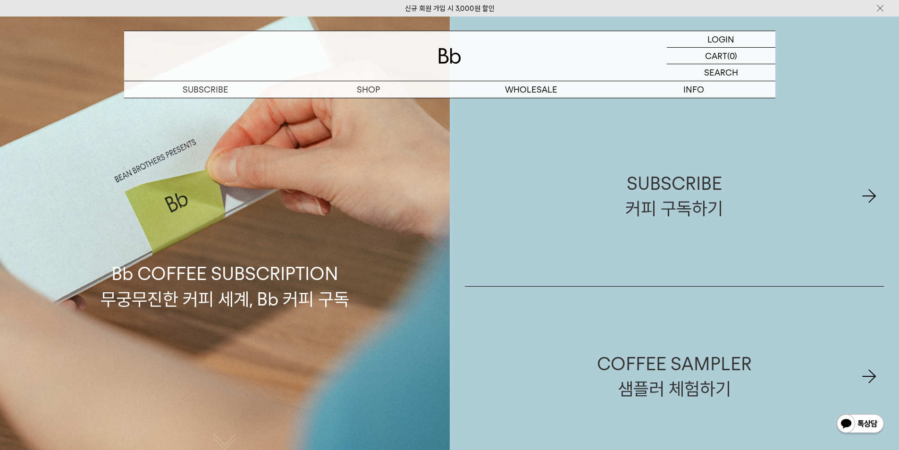 Image resolution: width=899 pixels, height=450 pixels. What do you see at coordinates (205, 89) in the screenshot?
I see `a: SUBSCRIBE` at bounding box center [205, 89].